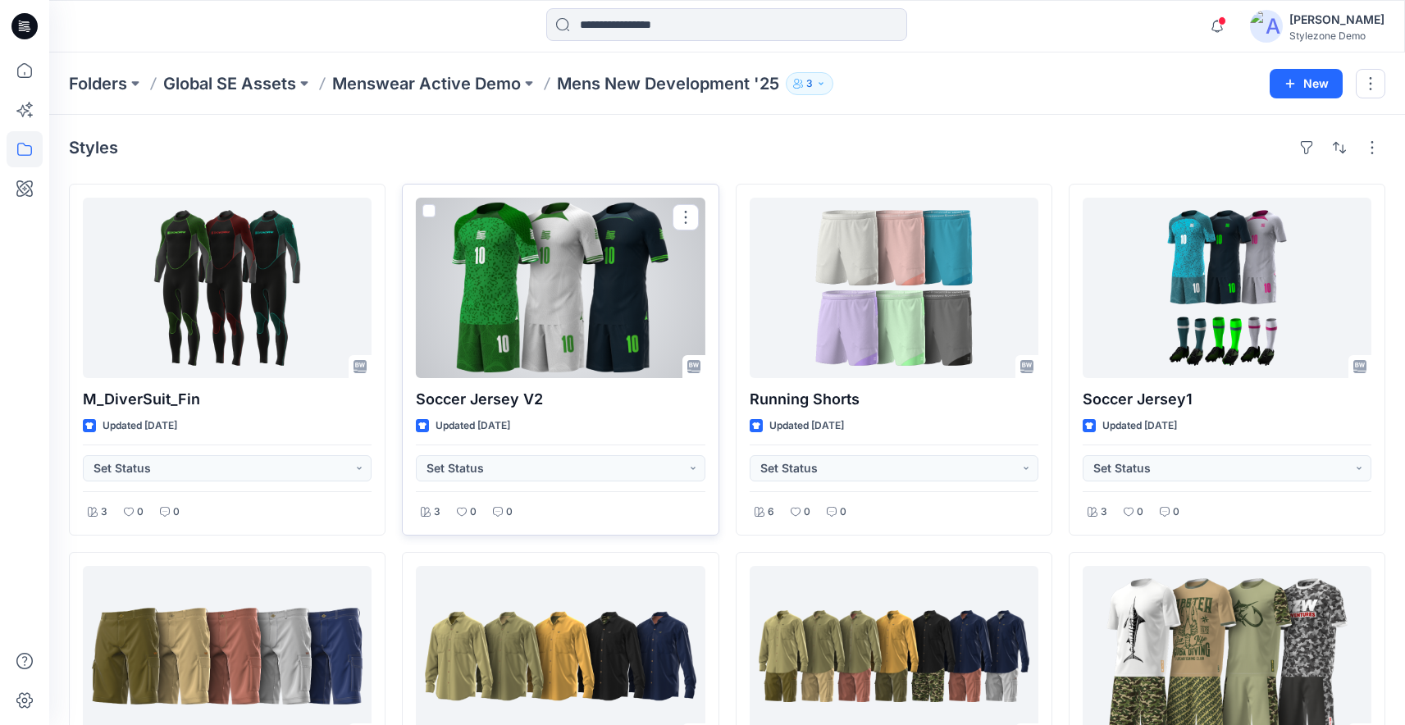 The image size is (1405, 725). Describe the element at coordinates (1306, 84) in the screenshot. I see `button: New` at that location.